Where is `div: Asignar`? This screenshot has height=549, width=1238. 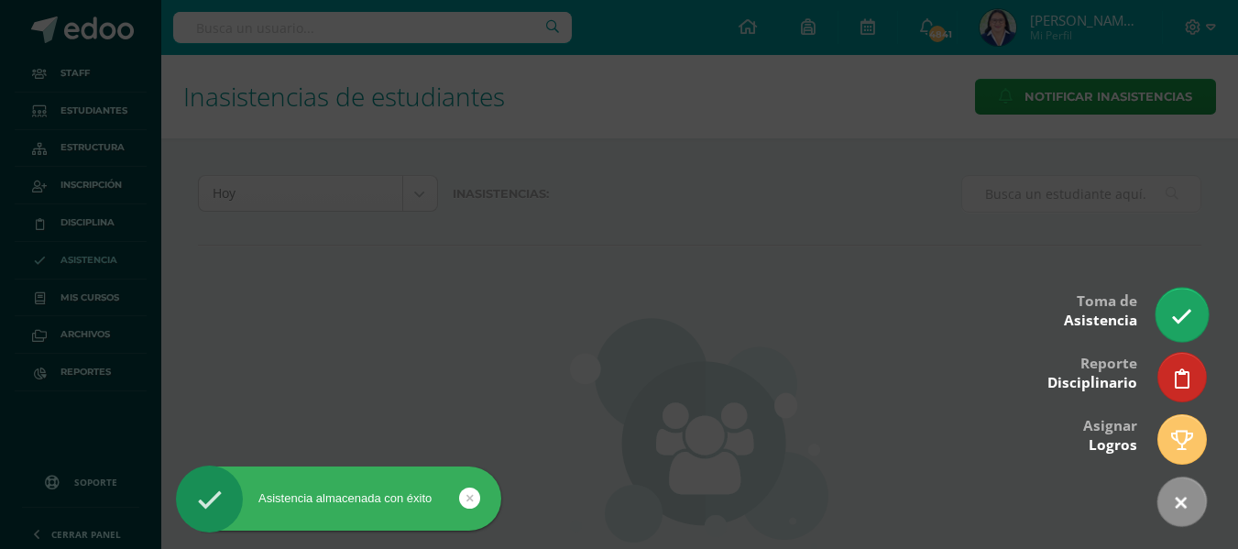 div: Asignar is located at coordinates (1109, 433).